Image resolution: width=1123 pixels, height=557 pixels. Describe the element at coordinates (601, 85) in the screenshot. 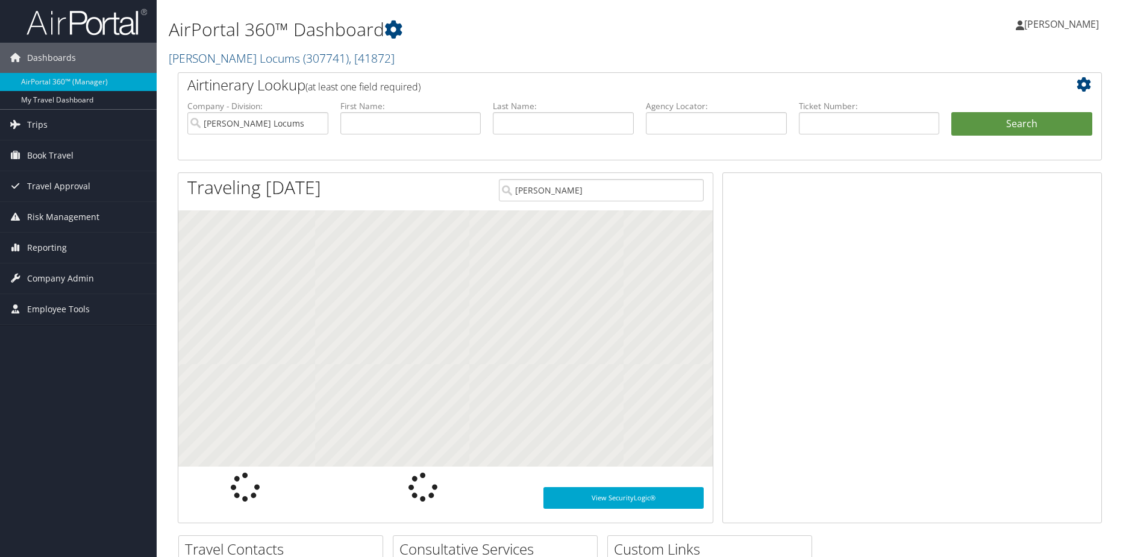

I see `h2: Airtinerary Lookup` at that location.